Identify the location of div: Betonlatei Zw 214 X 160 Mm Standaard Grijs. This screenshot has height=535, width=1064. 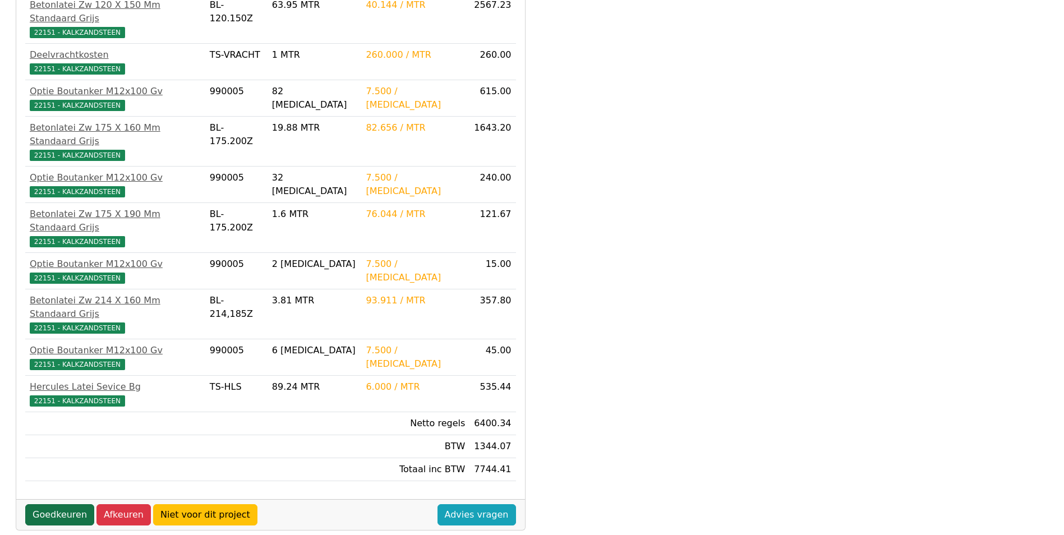
(115, 307).